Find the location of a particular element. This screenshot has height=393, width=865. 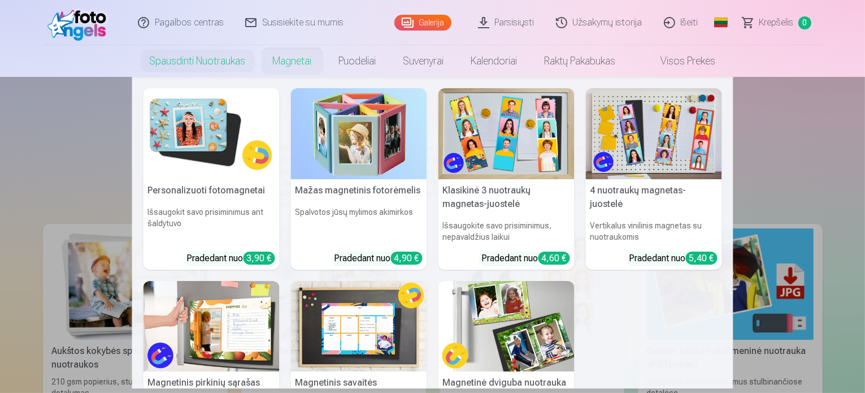

img: /fa2 is located at coordinates (80, 23).